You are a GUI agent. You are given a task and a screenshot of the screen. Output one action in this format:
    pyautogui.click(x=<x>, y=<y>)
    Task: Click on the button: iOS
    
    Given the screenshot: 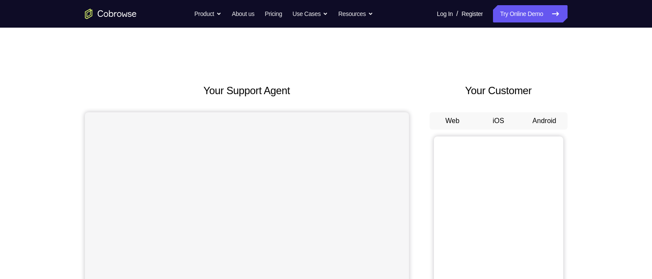 What is the action you would take?
    pyautogui.click(x=498, y=121)
    